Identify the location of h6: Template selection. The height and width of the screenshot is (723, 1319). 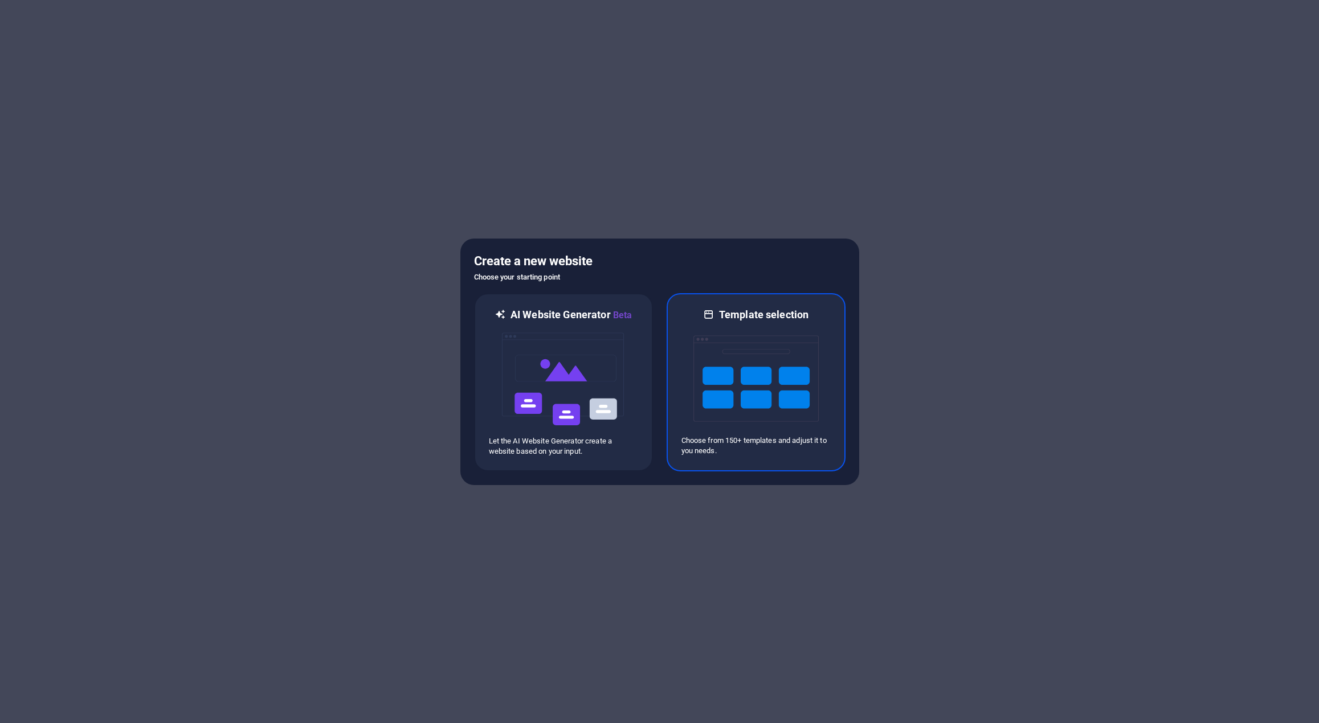
(763, 315).